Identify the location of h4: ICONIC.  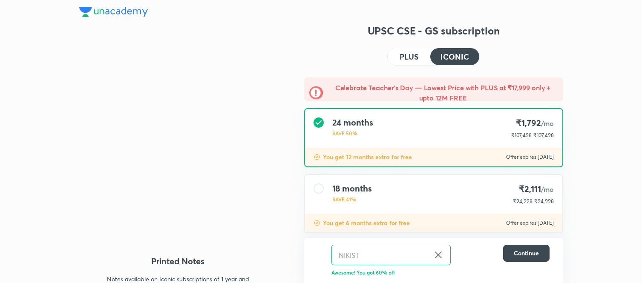
(454, 57).